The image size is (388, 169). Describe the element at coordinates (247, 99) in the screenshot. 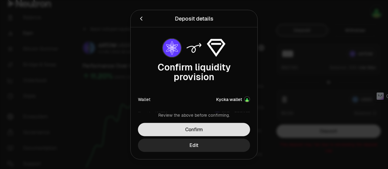

I see `img: Account Image` at that location.